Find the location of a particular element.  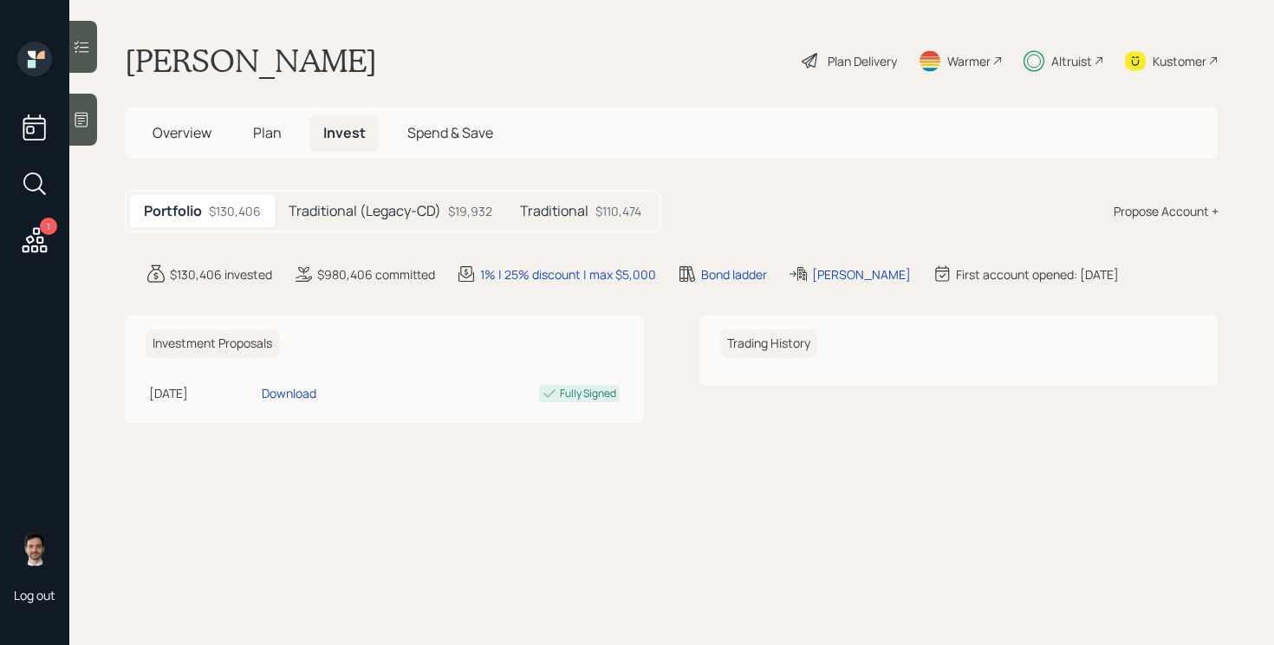

div: $980,406 committed is located at coordinates (376, 274).